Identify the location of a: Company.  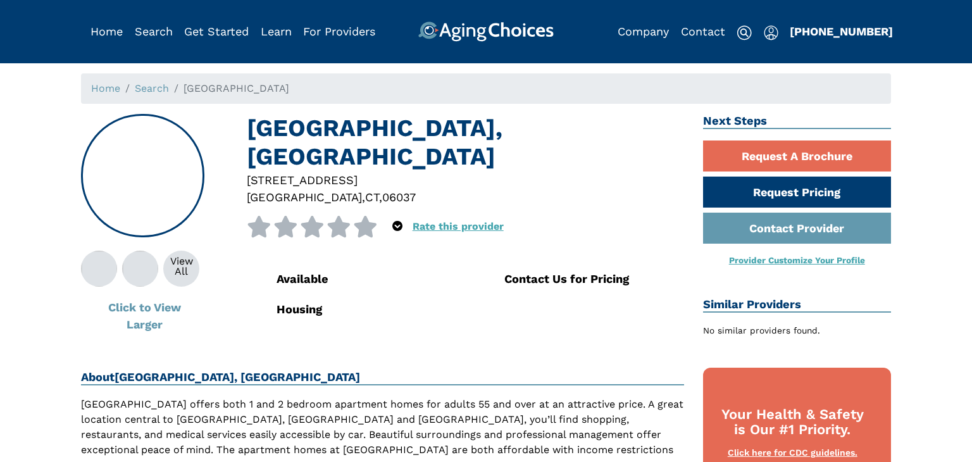
(643, 31).